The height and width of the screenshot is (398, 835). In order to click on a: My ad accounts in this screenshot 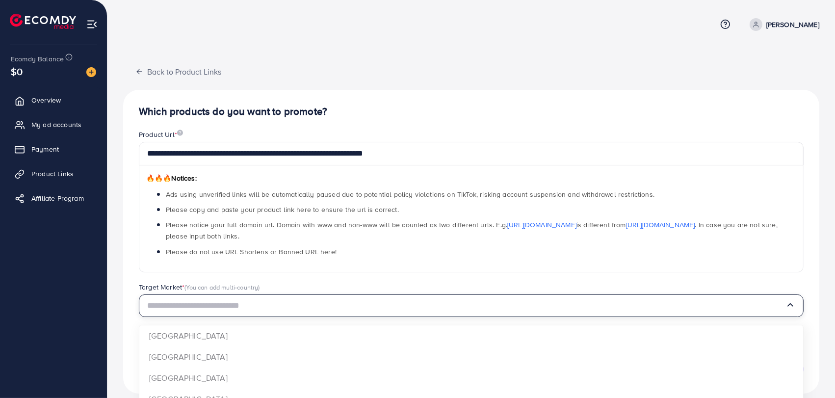, I will do `click(54, 125)`.